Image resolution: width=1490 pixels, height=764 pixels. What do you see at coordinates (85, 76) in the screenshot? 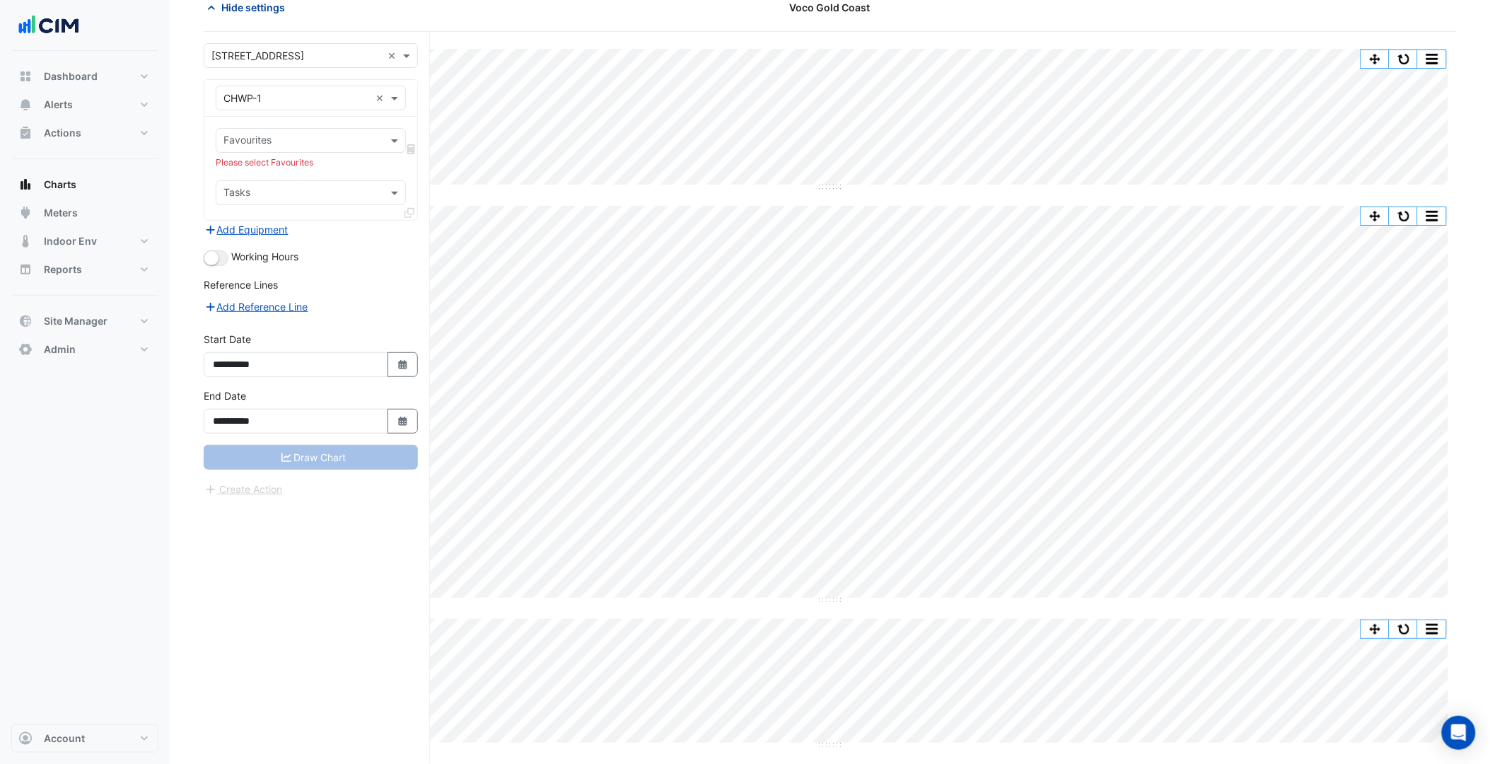
I see `button: Dashboard` at bounding box center [85, 76].